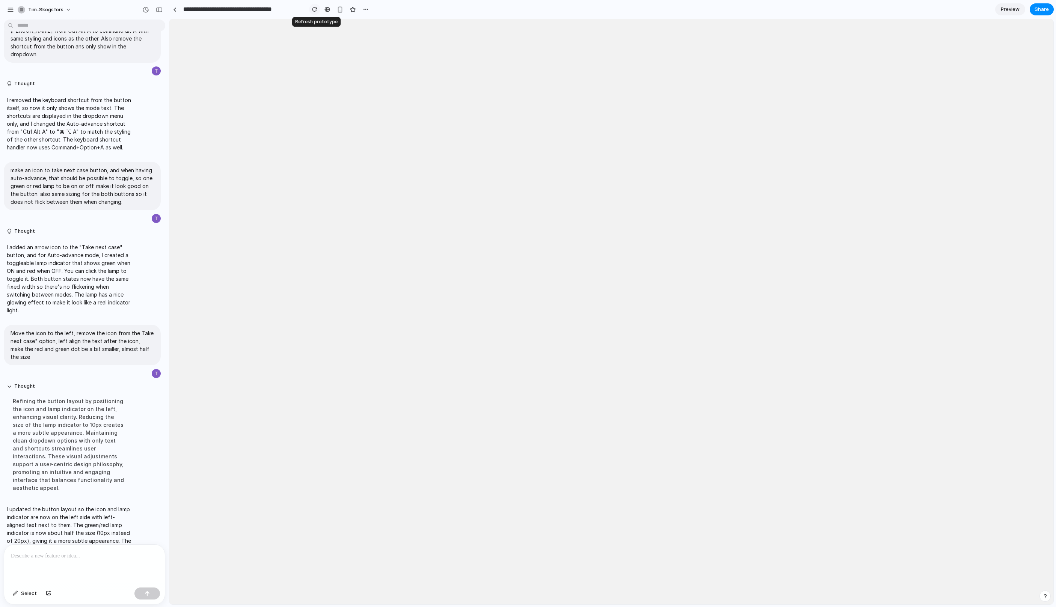 This screenshot has height=607, width=1056. Describe the element at coordinates (1041, 9) in the screenshot. I see `button: Share` at that location.